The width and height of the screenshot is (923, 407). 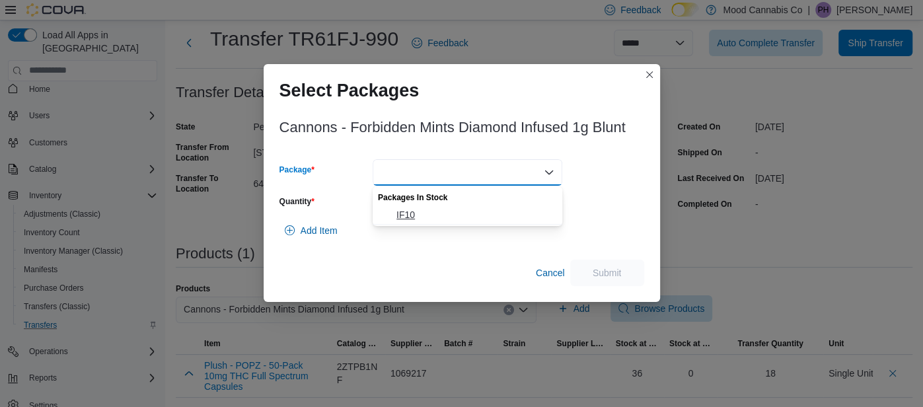 I want to click on button: Cancel, so click(x=550, y=273).